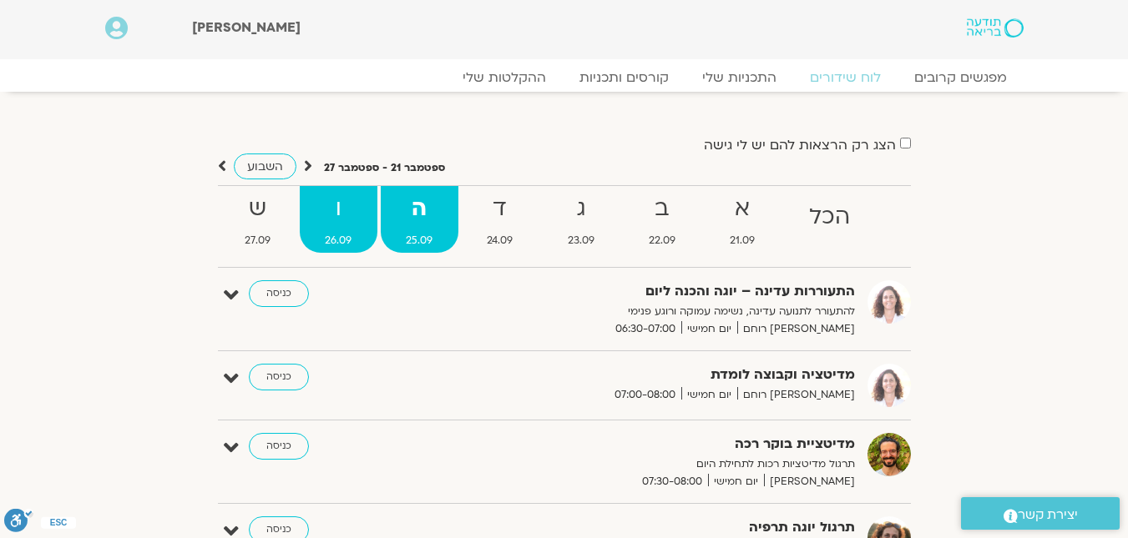 This screenshot has height=538, width=1128. Describe the element at coordinates (500, 220) in the screenshot. I see `a: ד24.09` at that location.